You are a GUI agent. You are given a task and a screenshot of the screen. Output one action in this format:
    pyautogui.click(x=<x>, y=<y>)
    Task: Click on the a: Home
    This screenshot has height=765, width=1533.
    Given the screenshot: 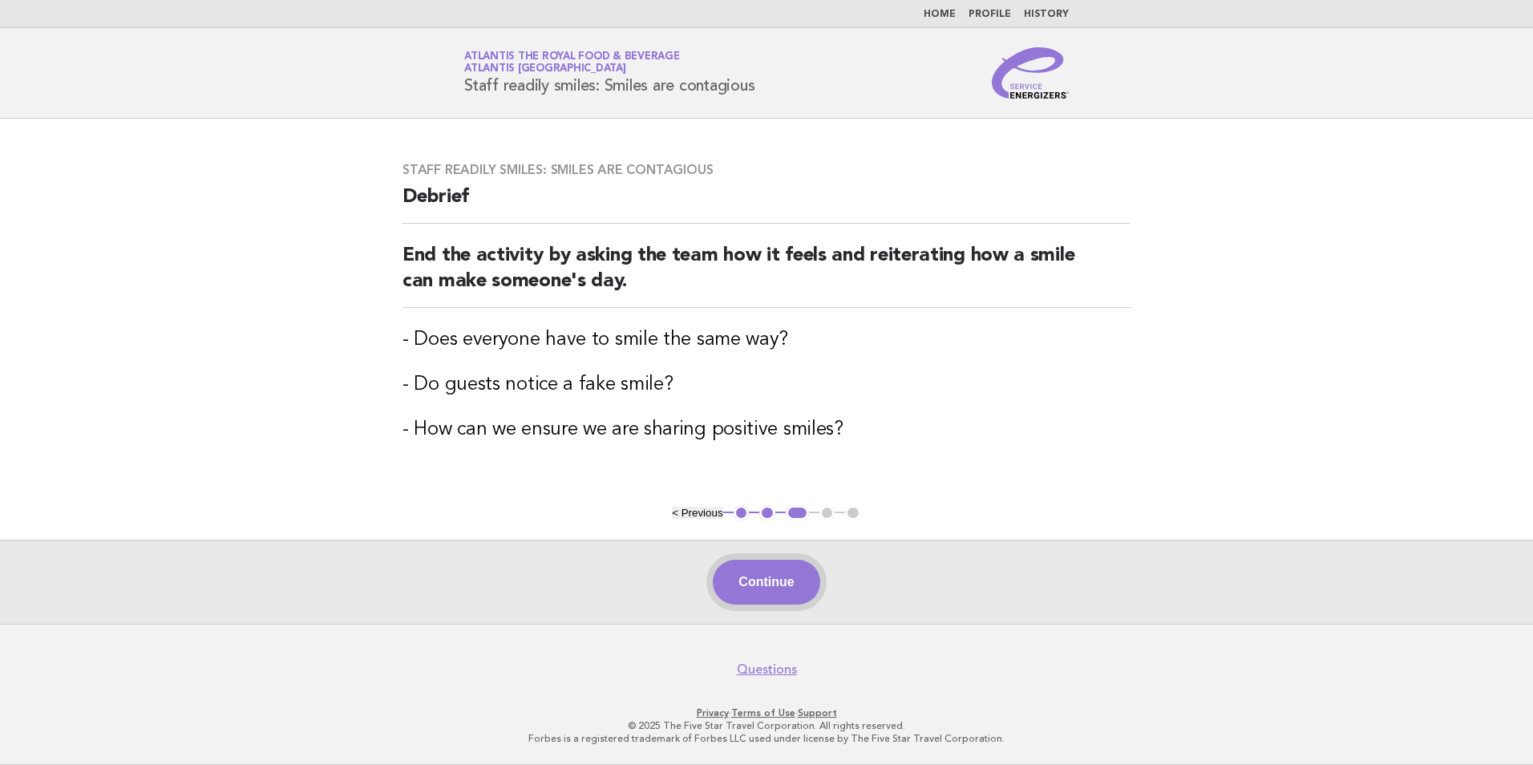 What is the action you would take?
    pyautogui.click(x=940, y=14)
    